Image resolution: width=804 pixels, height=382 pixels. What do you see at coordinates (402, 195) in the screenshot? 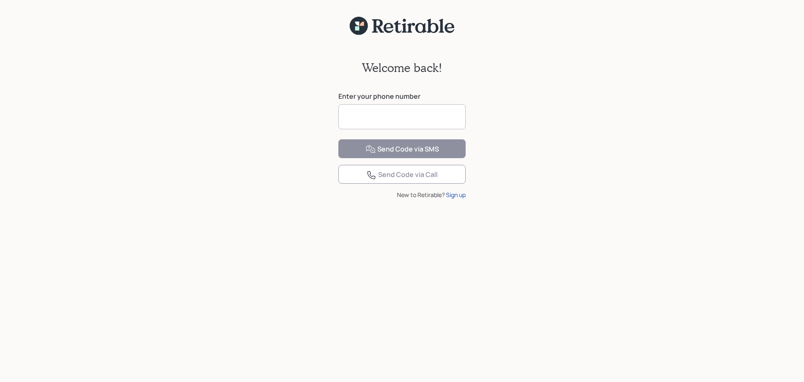
I see `div: New to Retirable?` at bounding box center [402, 195].